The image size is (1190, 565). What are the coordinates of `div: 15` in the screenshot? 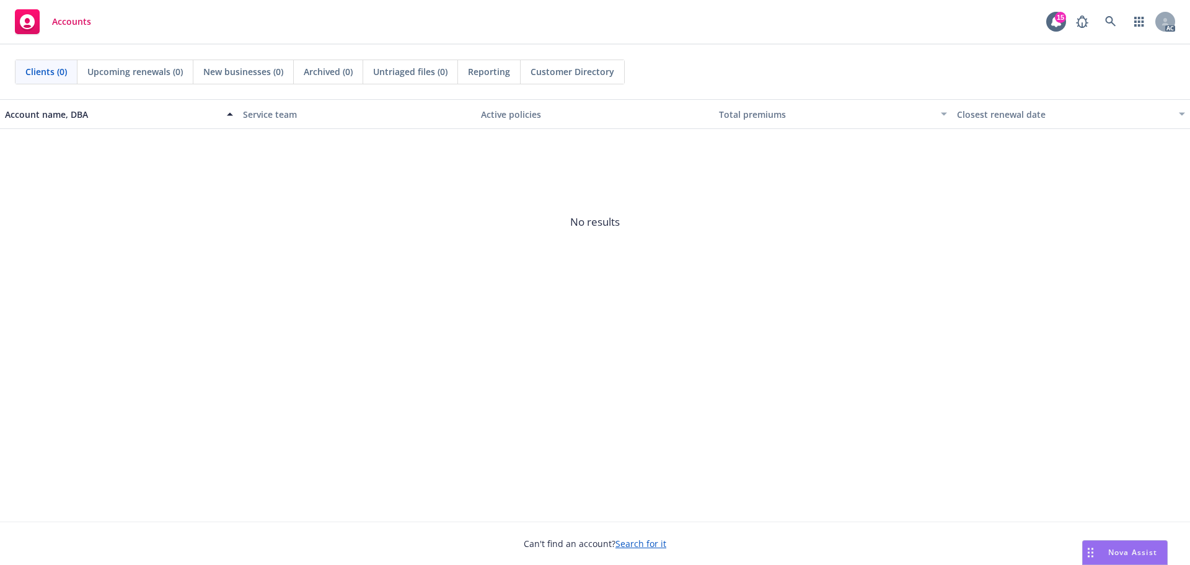 It's located at (1061, 17).